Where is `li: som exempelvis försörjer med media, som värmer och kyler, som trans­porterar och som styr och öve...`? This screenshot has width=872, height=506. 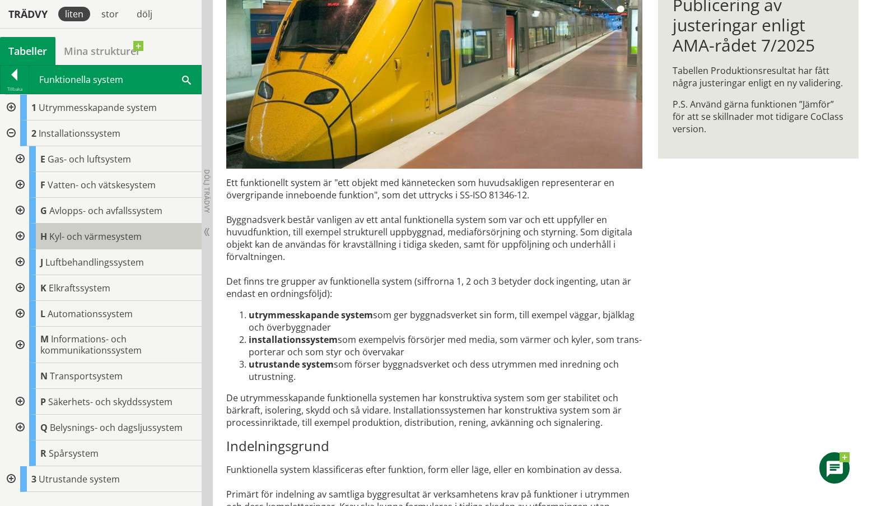
li: som exempelvis försörjer med media, som värmer och kyler, som trans­porterar och som styr och öve... is located at coordinates (445, 346).